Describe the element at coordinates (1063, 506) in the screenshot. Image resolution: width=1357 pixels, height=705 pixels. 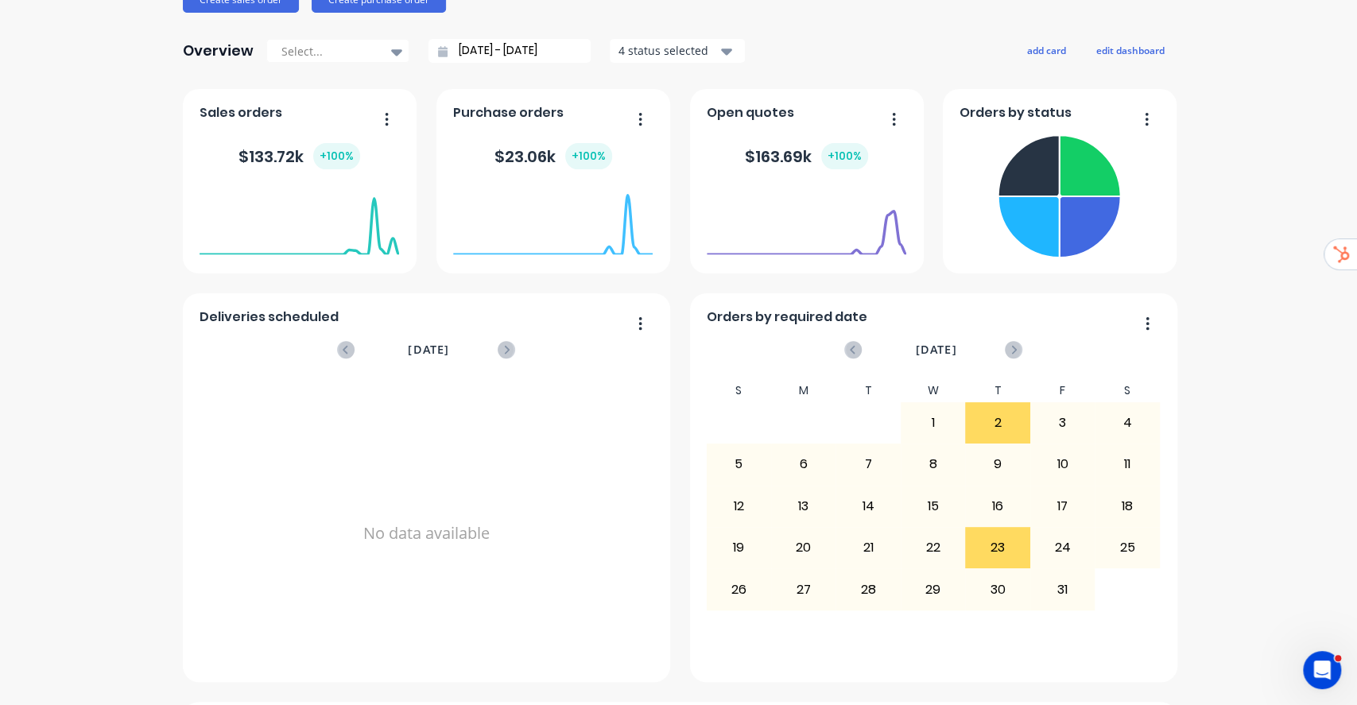
I see `div: 17` at that location.